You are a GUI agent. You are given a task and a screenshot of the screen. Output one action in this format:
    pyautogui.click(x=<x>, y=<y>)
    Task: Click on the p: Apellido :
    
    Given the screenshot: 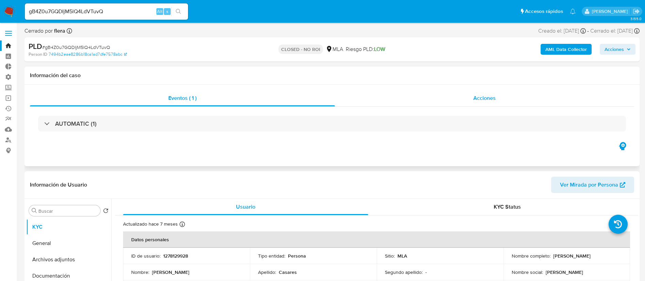 What is the action you would take?
    pyautogui.click(x=267, y=273)
    